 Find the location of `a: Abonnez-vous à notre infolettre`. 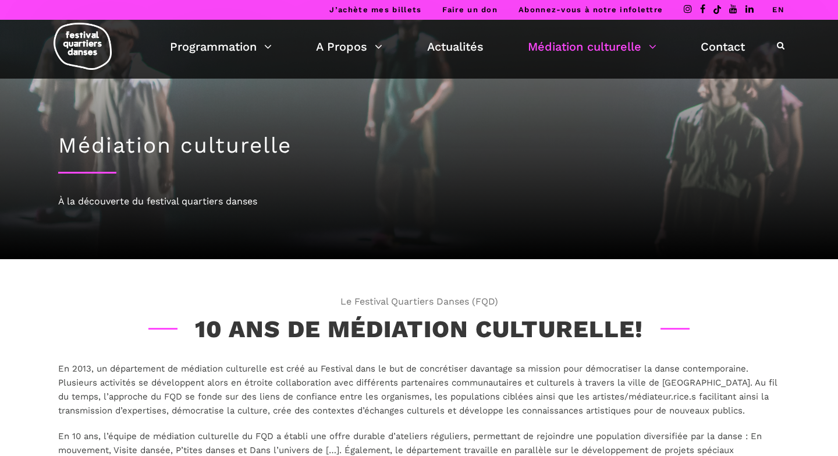

a: Abonnez-vous à notre infolettre is located at coordinates (590, 9).